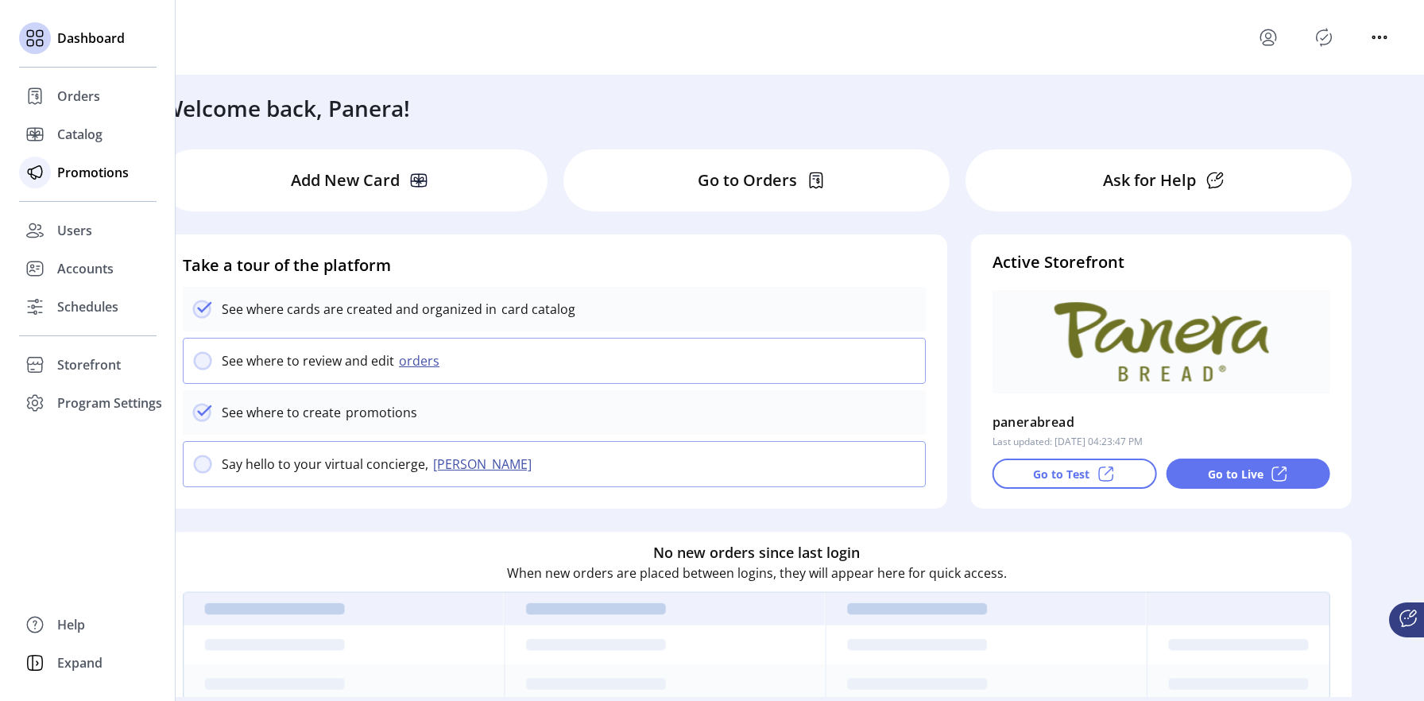 Image resolution: width=1424 pixels, height=701 pixels. I want to click on p: Add New Card, so click(345, 180).